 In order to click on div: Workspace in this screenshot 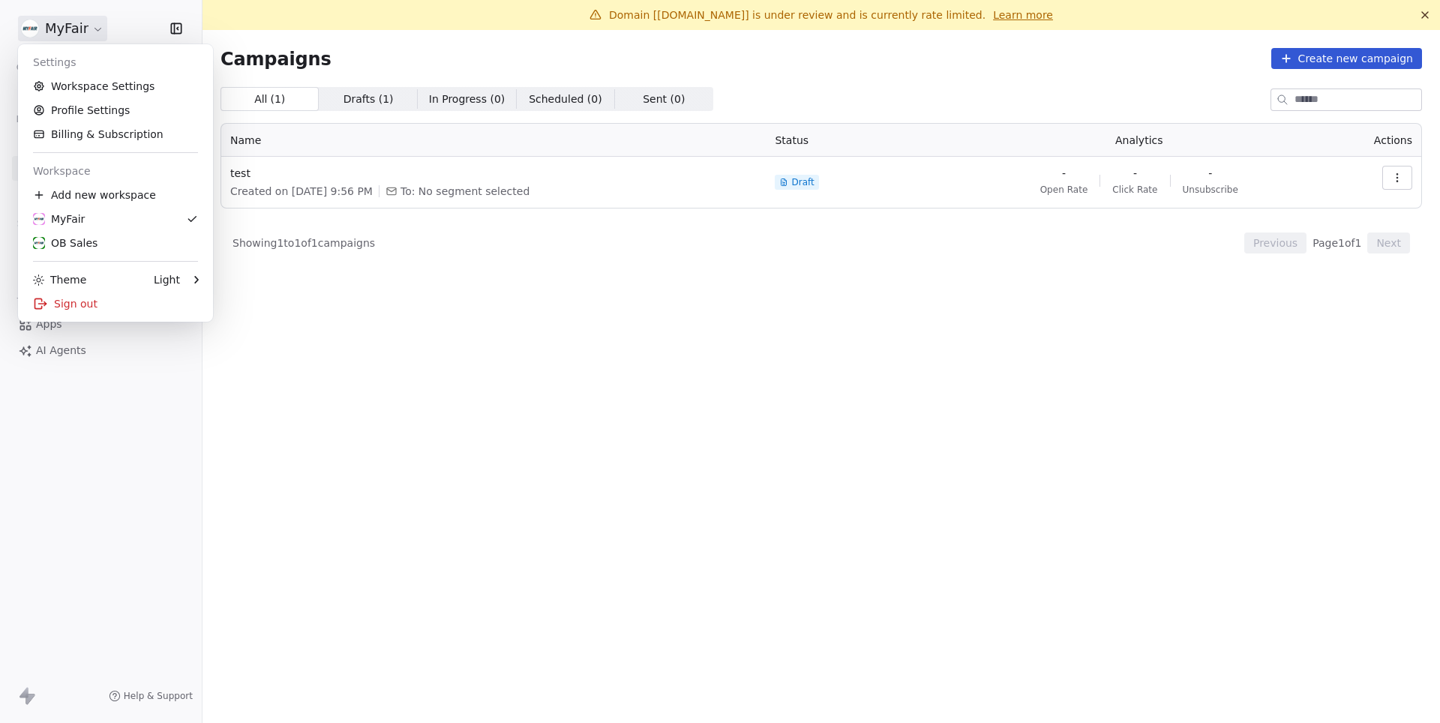, I will do `click(116, 171)`.